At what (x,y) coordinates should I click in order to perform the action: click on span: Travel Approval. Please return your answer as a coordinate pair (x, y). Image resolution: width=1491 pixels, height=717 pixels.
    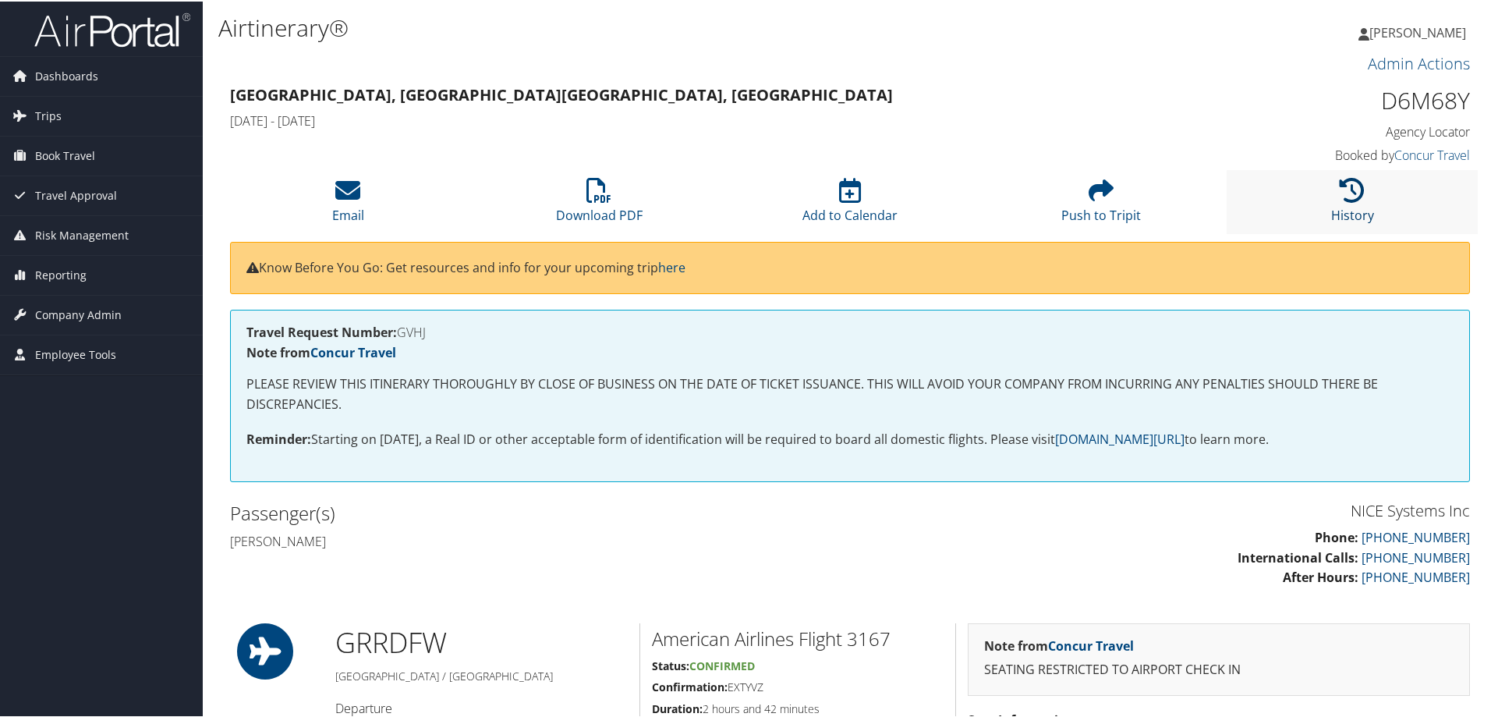
    Looking at the image, I should click on (76, 194).